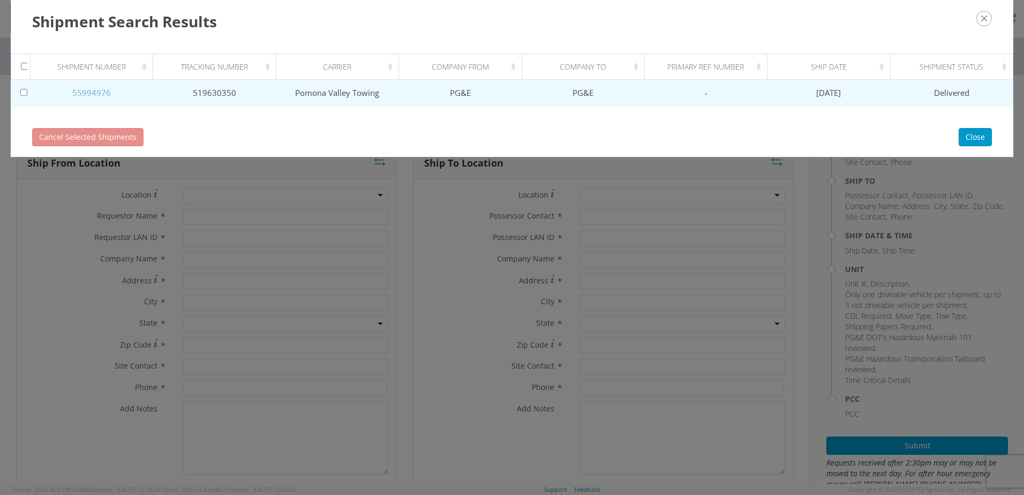 Image resolution: width=1024 pixels, height=495 pixels. I want to click on div: Shipment Number, so click(95, 67).